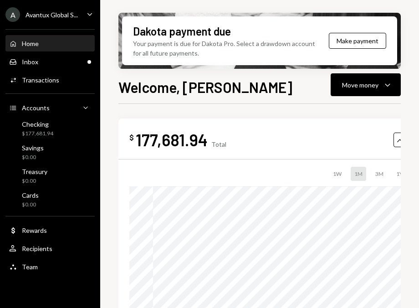  I want to click on a: Checking$177,681.94, so click(50, 129).